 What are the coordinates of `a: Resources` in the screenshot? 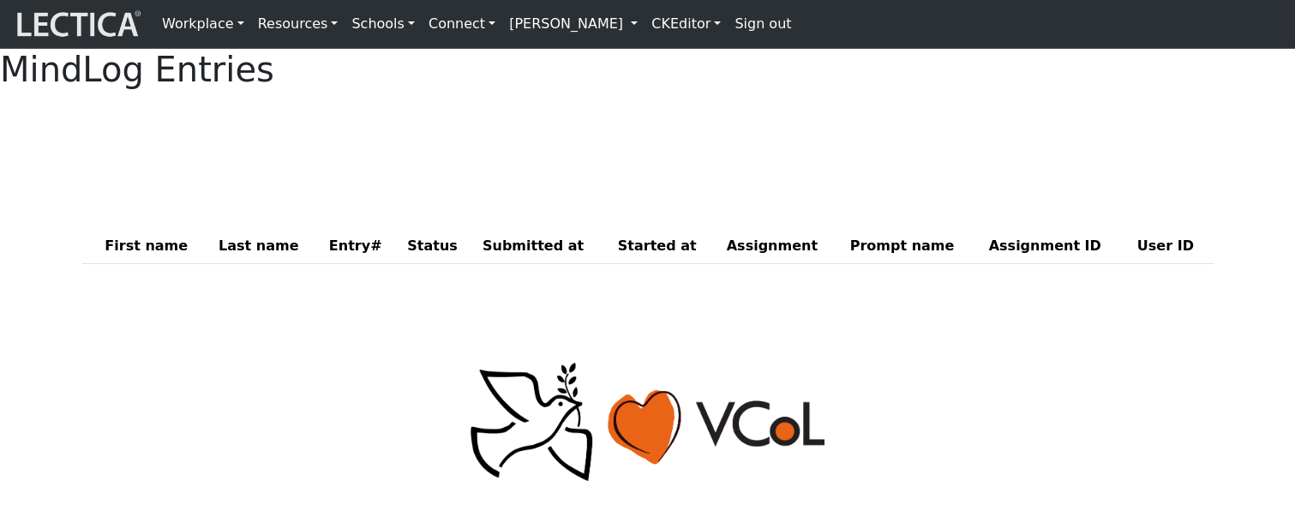 It's located at (298, 24).